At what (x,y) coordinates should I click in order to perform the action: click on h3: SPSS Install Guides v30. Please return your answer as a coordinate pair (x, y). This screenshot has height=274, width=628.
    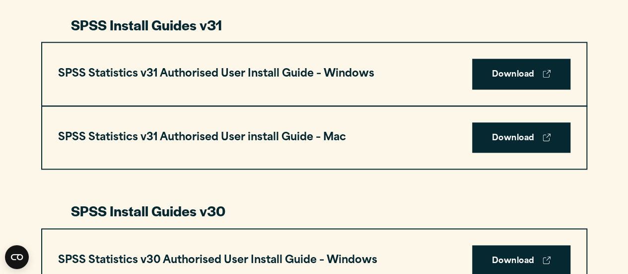
    Looking at the image, I should click on (314, 211).